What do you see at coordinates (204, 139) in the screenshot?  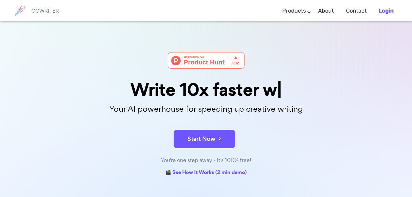 I see `button: Start Now` at bounding box center [204, 139].